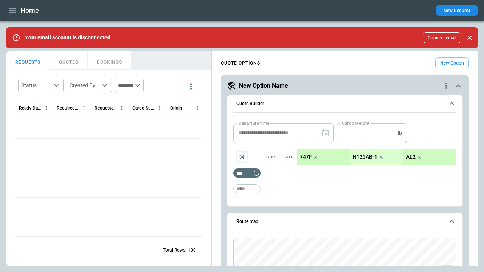 The height and width of the screenshot is (272, 484). What do you see at coordinates (306, 157) in the screenshot?
I see `p: 747F` at bounding box center [306, 157].